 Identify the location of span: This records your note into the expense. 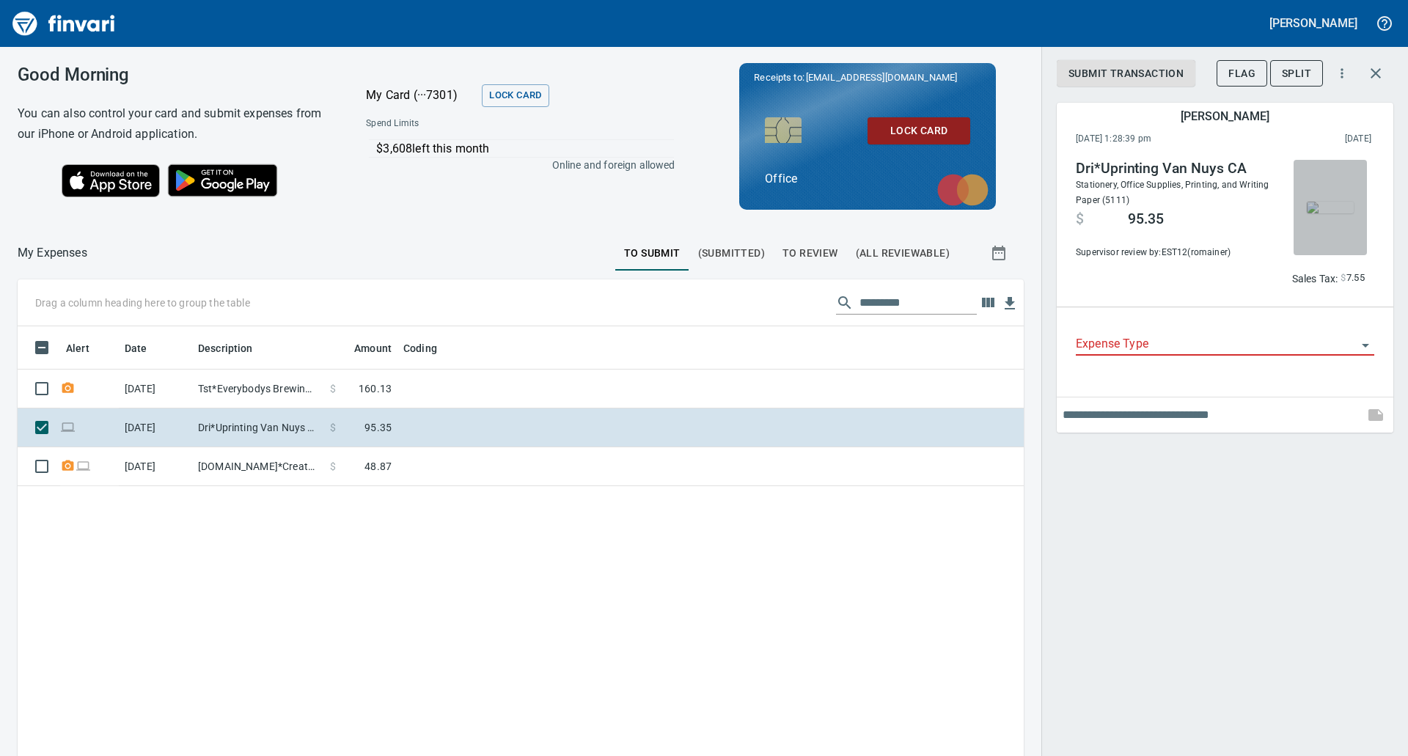
(1376, 415).